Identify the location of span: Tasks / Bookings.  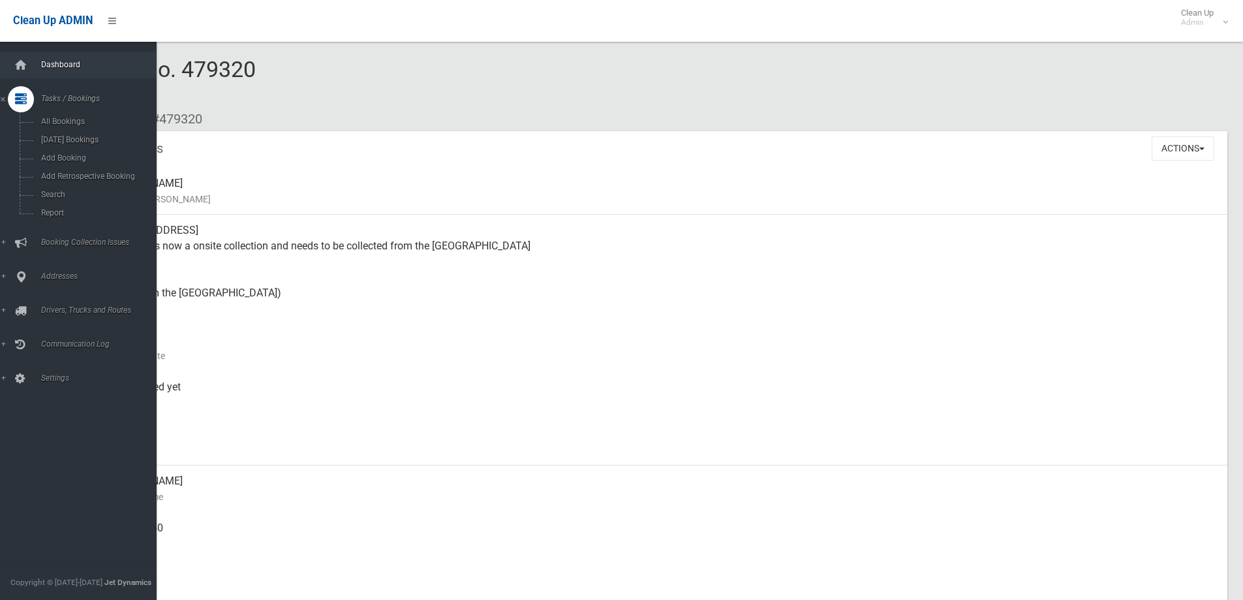
(102, 99).